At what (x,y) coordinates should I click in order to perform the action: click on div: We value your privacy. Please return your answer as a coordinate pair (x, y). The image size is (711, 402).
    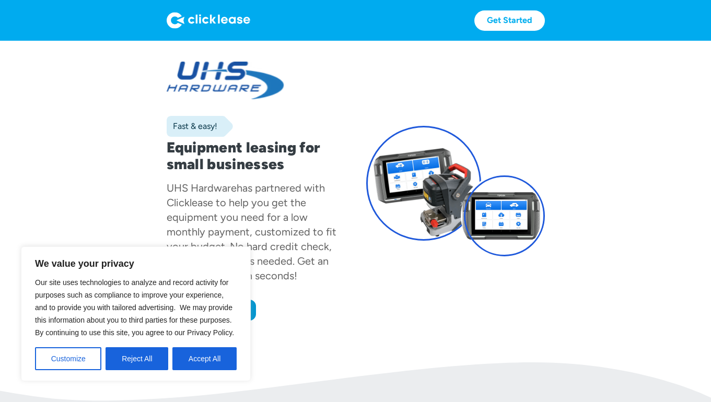
    Looking at the image, I should click on (136, 314).